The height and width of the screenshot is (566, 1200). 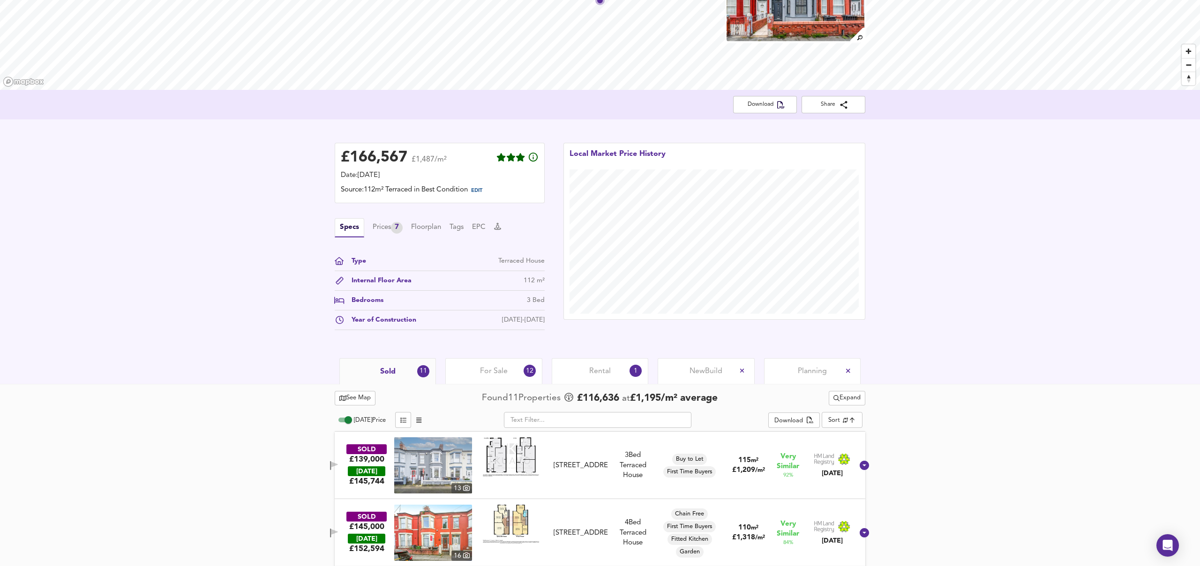 What do you see at coordinates (388, 372) in the screenshot?
I see `span: Sold` at bounding box center [388, 372].